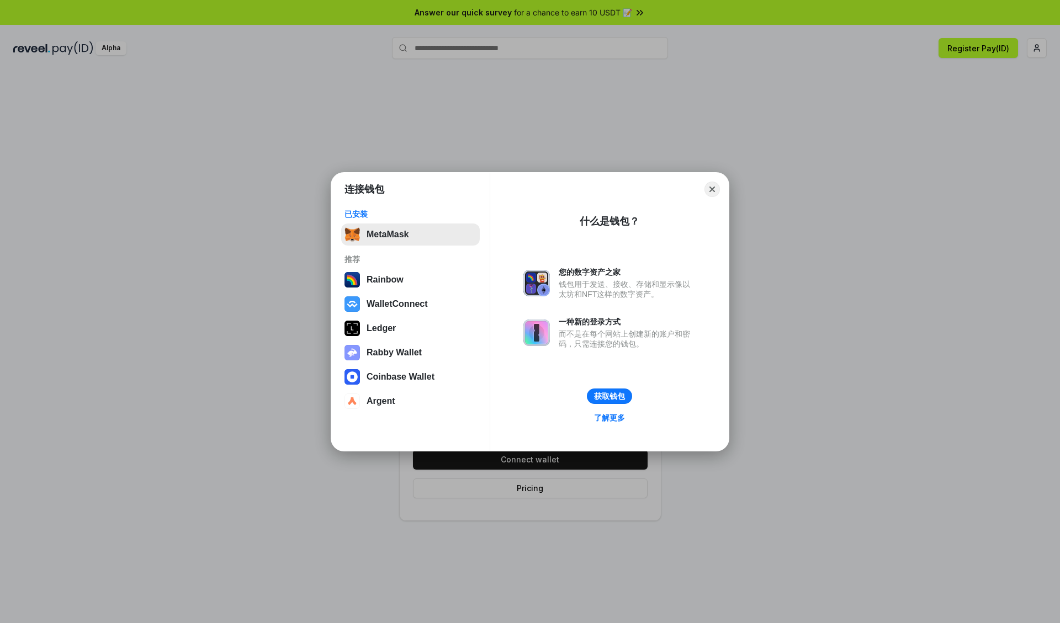 This screenshot has height=623, width=1060. What do you see at coordinates (410, 401) in the screenshot?
I see `button: Argent` at bounding box center [410, 401].